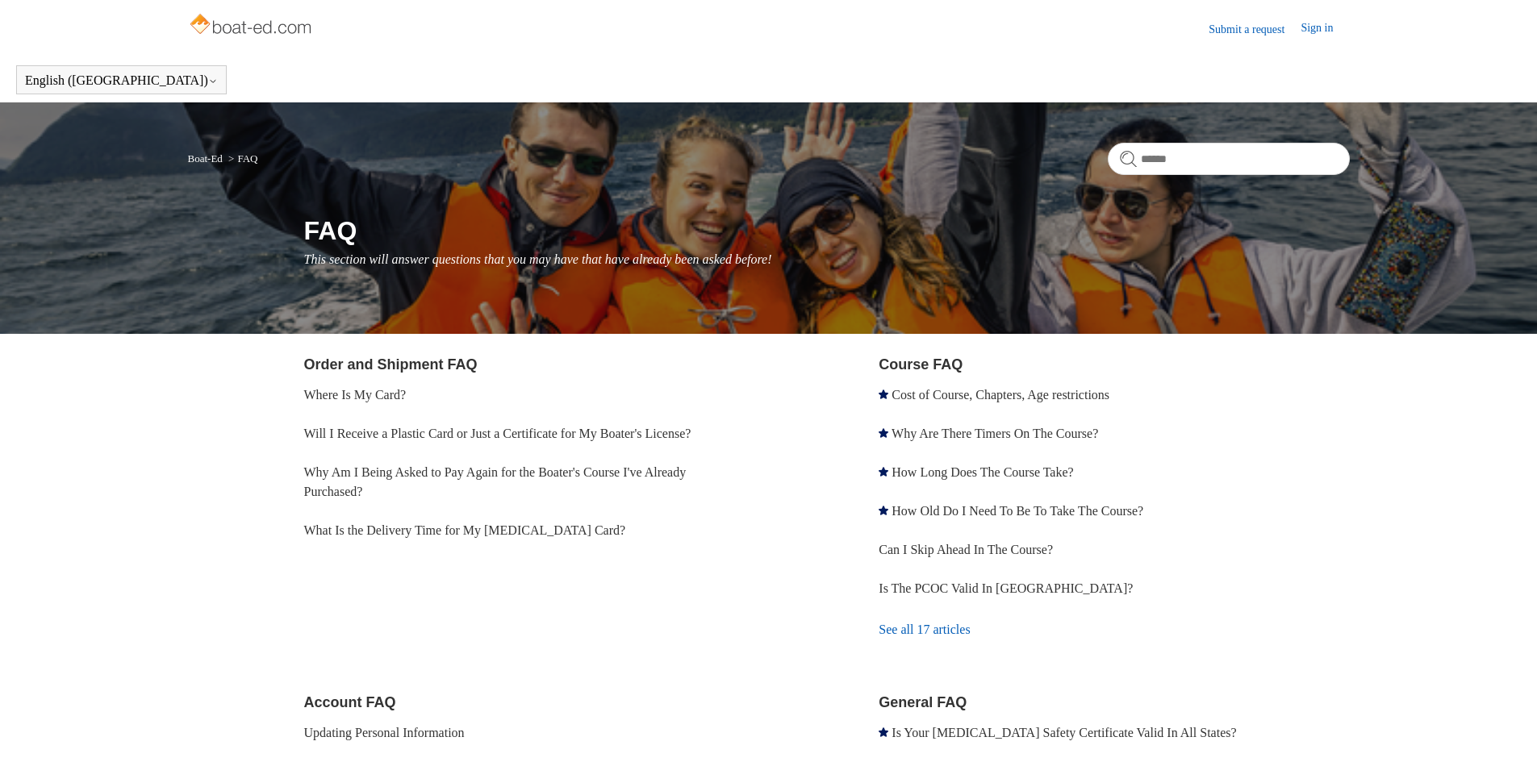 The width and height of the screenshot is (1537, 762). I want to click on li: Boat-Ed, so click(207, 158).